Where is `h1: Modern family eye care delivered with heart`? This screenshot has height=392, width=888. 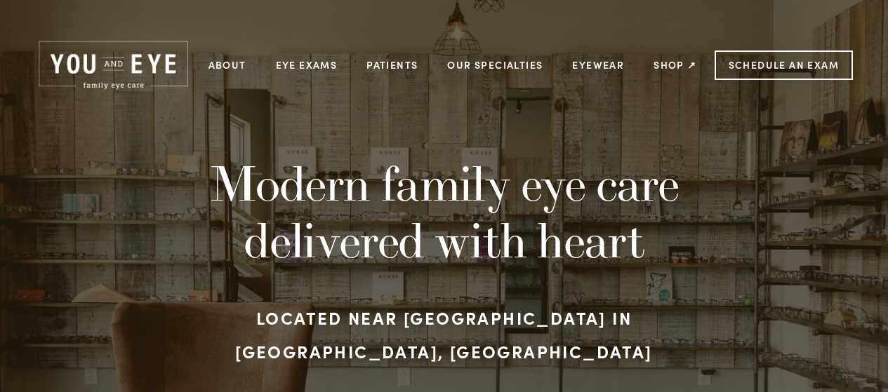
h1: Modern family eye care delivered with heart is located at coordinates (444, 211).